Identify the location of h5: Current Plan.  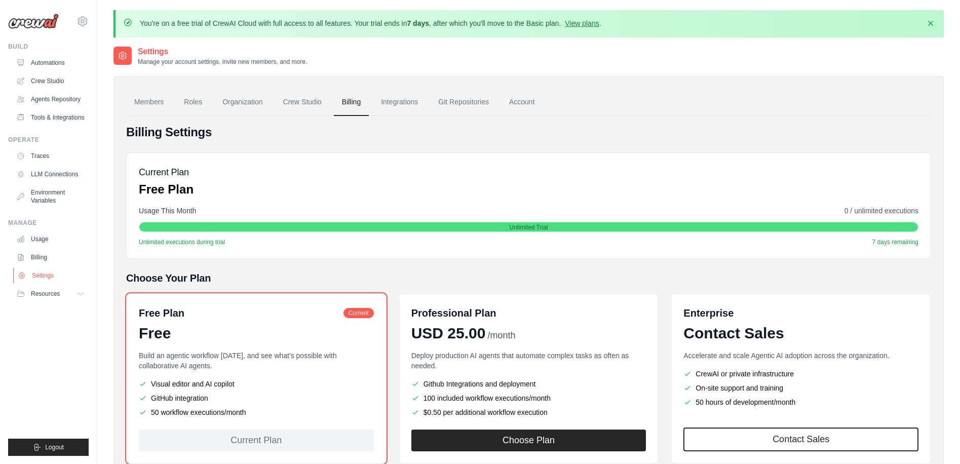
(166, 172).